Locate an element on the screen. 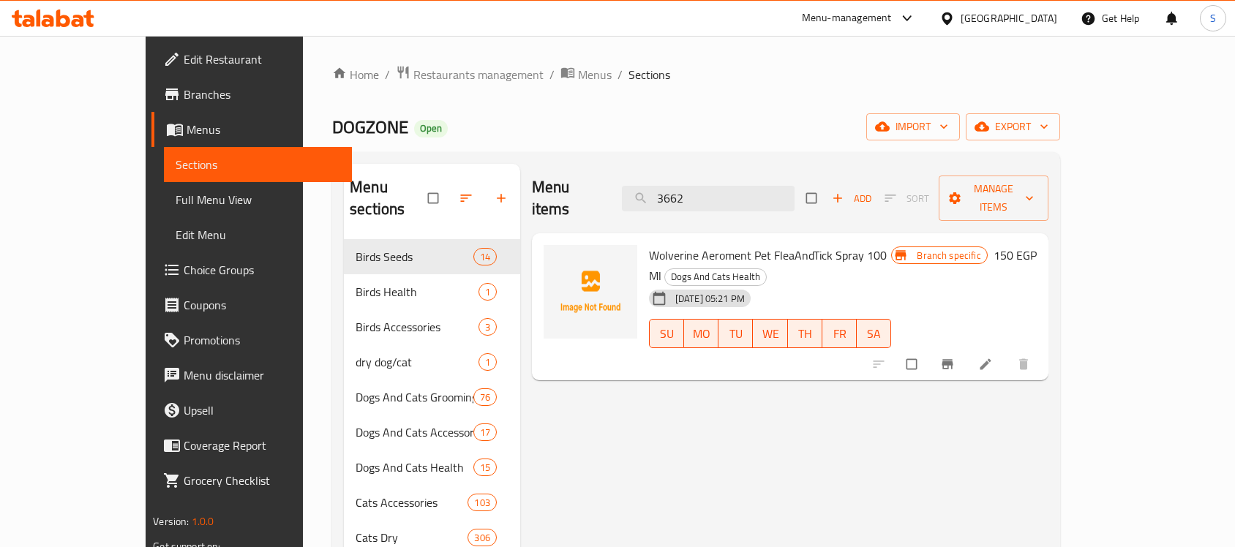 This screenshot has width=1235, height=547. span: dry dog/cat is located at coordinates (416, 362).